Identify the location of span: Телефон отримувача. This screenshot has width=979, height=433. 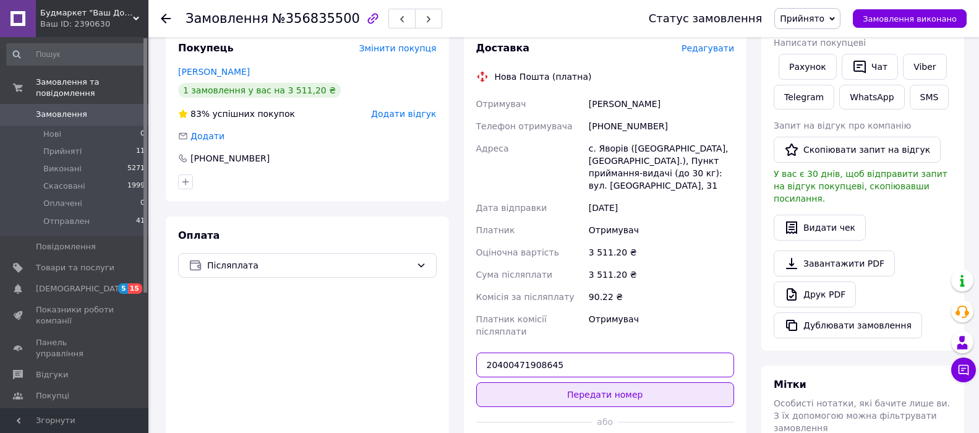
(525, 126).